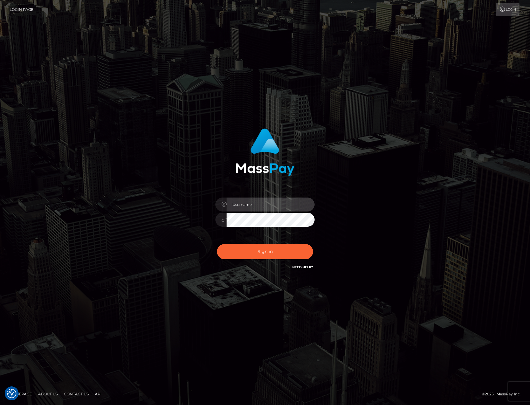 Image resolution: width=530 pixels, height=405 pixels. I want to click on div: © 2025 , MassPay Inc., so click(503, 394).